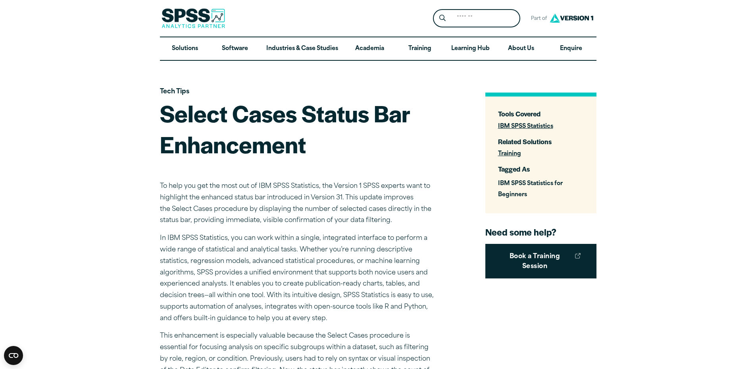  Describe the element at coordinates (521, 49) in the screenshot. I see `a: About Us` at that location.